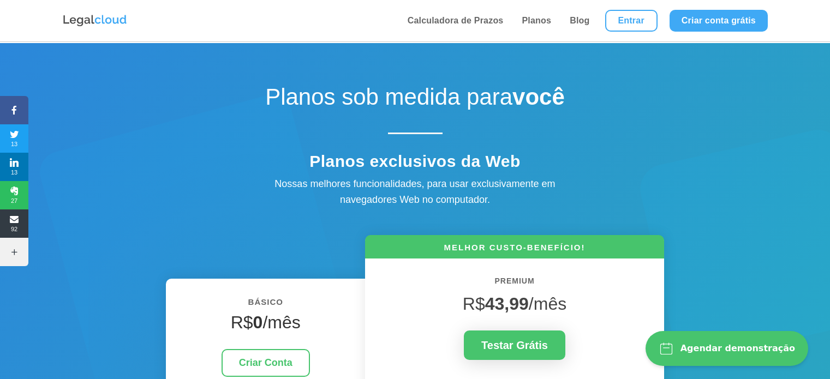 The width and height of the screenshot is (830, 379). I want to click on h6: BÁSICO, so click(265, 305).